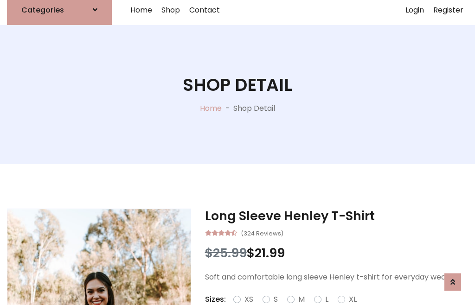 This screenshot has width=475, height=305. I want to click on p: Shop Detail, so click(254, 109).